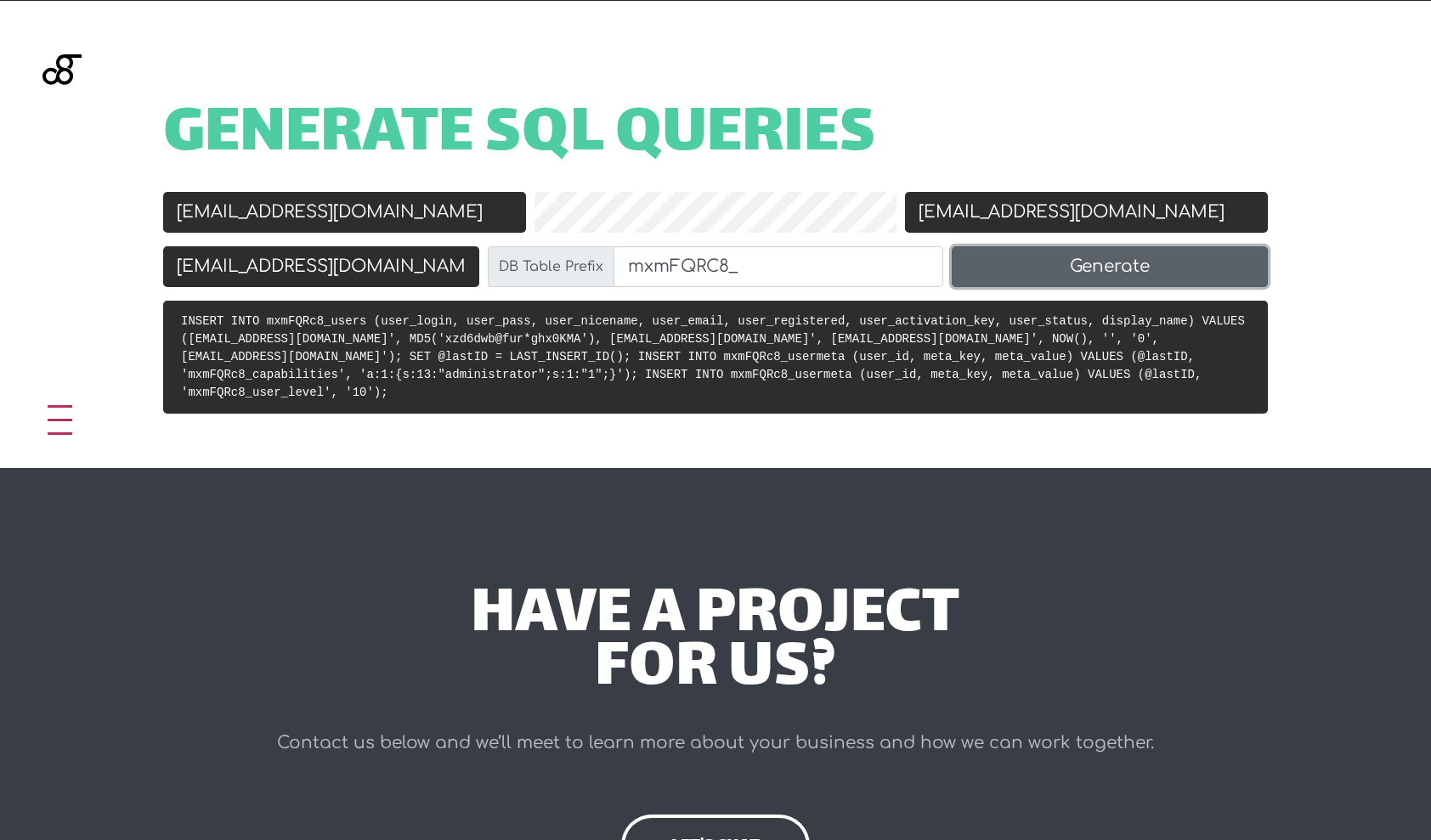 This screenshot has width=1431, height=840. Describe the element at coordinates (519, 136) in the screenshot. I see `span: Generate SQL Queries` at that location.